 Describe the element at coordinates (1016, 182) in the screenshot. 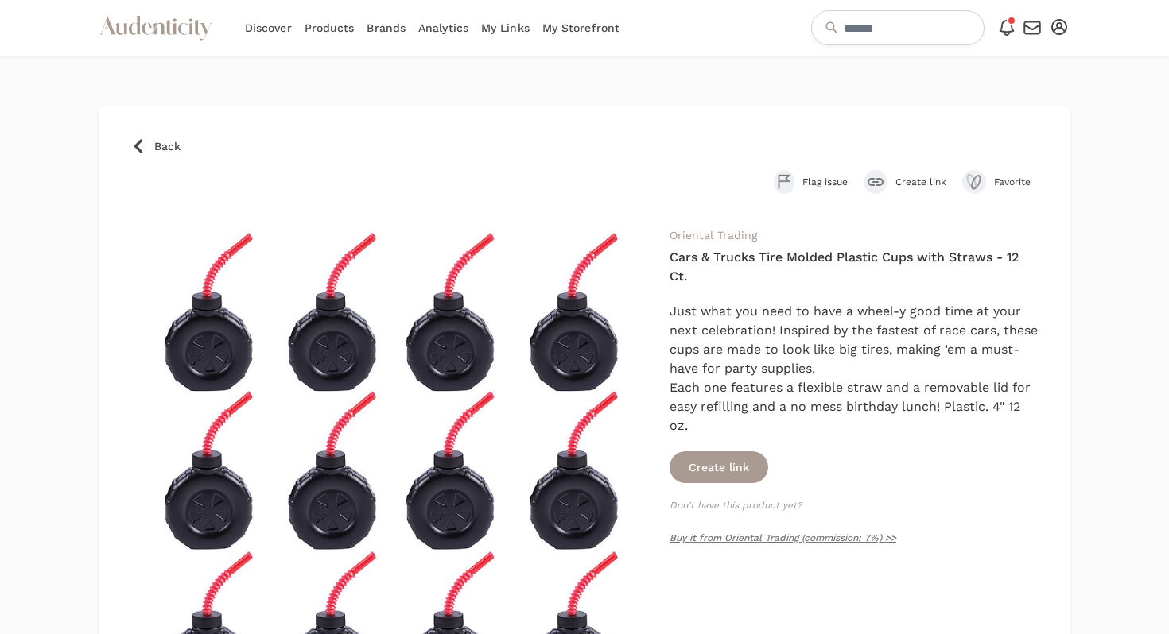

I see `span: Favorite` at that location.